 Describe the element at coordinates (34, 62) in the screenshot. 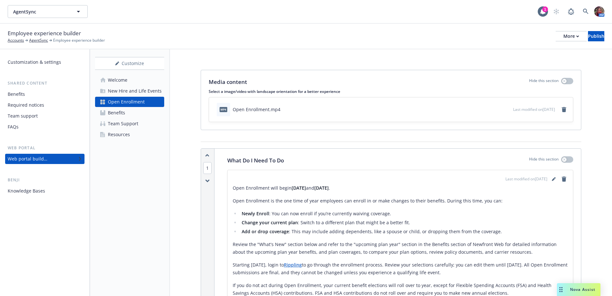

I see `div: Customization & settings` at that location.